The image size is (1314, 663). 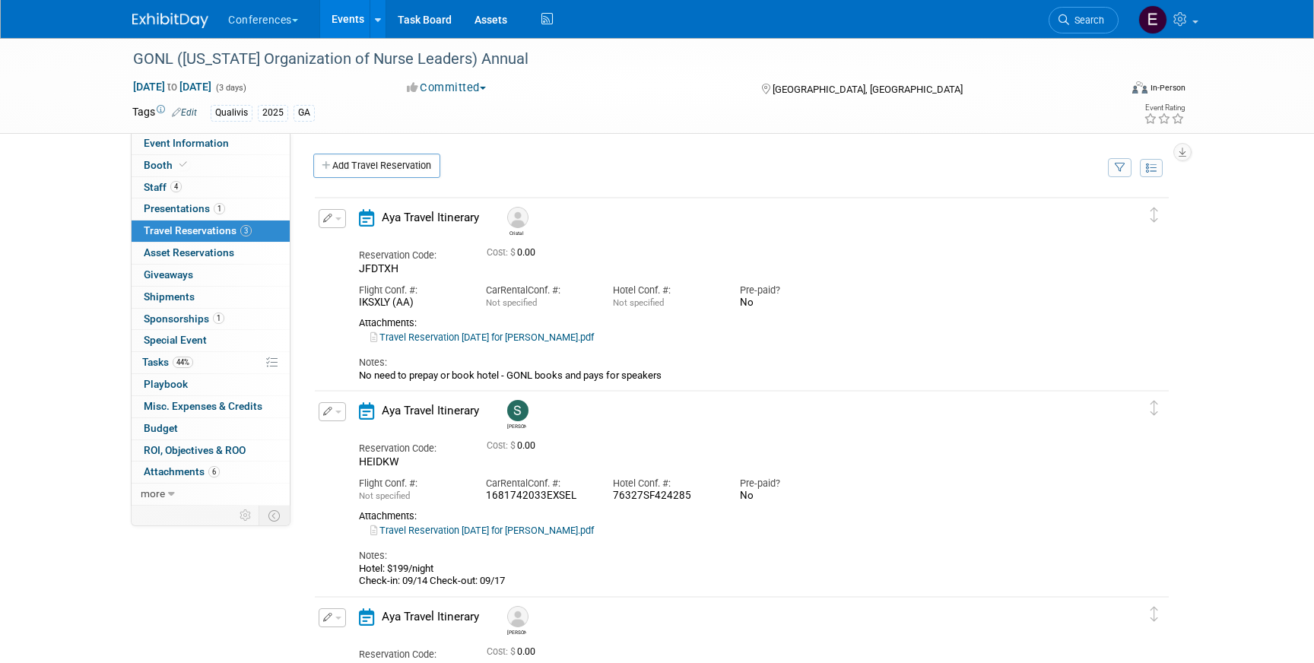 I want to click on div: 76327SF424285, so click(x=665, y=496).